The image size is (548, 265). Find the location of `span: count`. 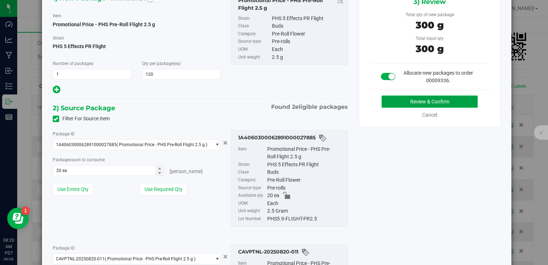

span: count is located at coordinates (75, 160).